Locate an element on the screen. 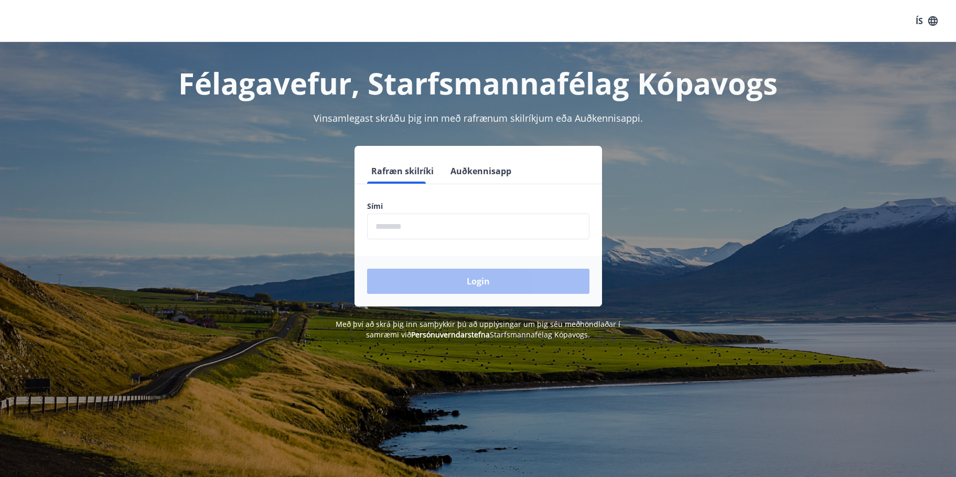 This screenshot has width=956, height=477. span: Með því að skrá þig inn samþykkir þú að upplýsingar um þig séu meðhöndlaðar í samræmi við Starfsm... is located at coordinates (478, 329).